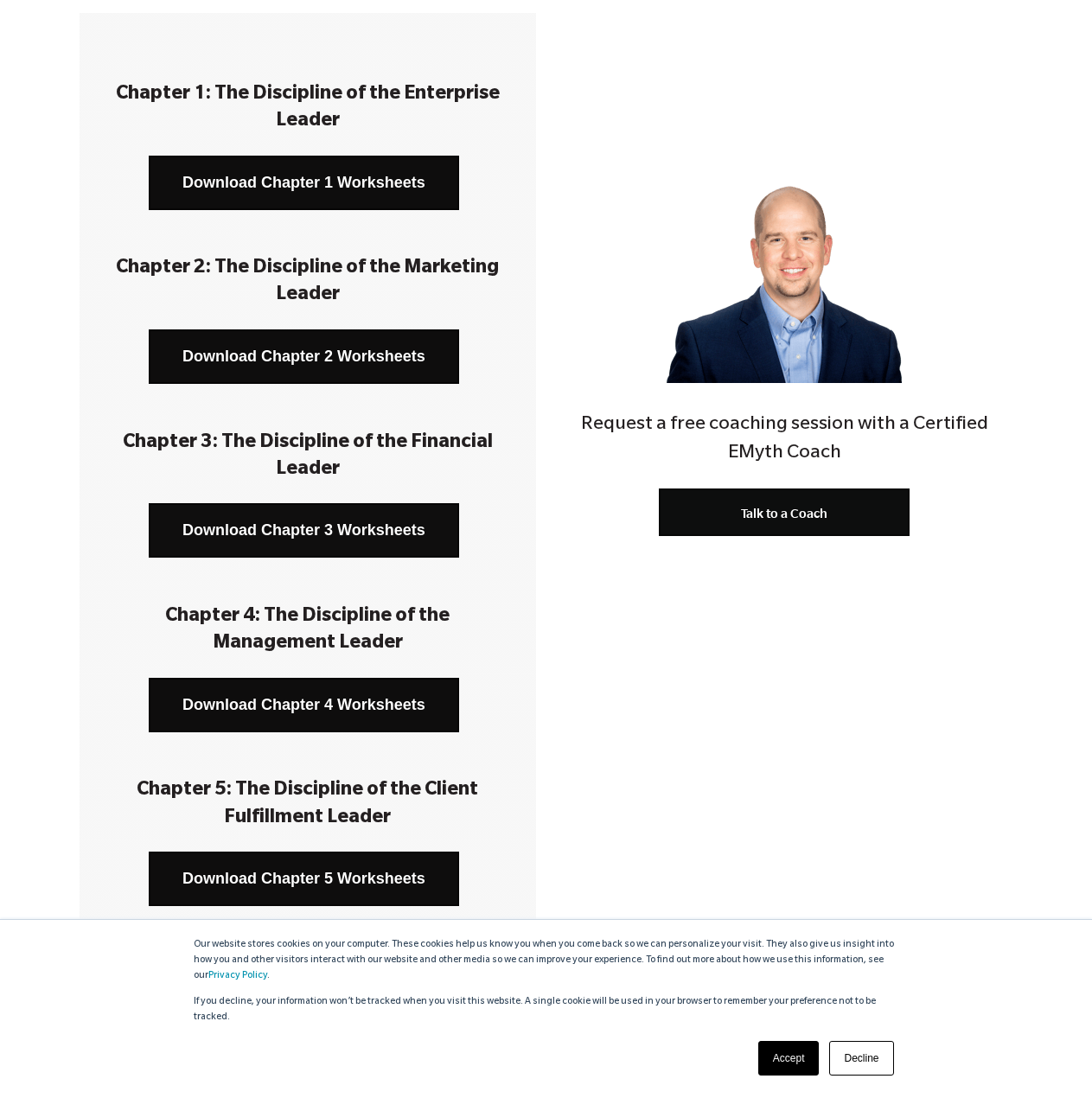 The height and width of the screenshot is (1098, 1092). I want to click on img: Jon_Slater_web, so click(784, 266).